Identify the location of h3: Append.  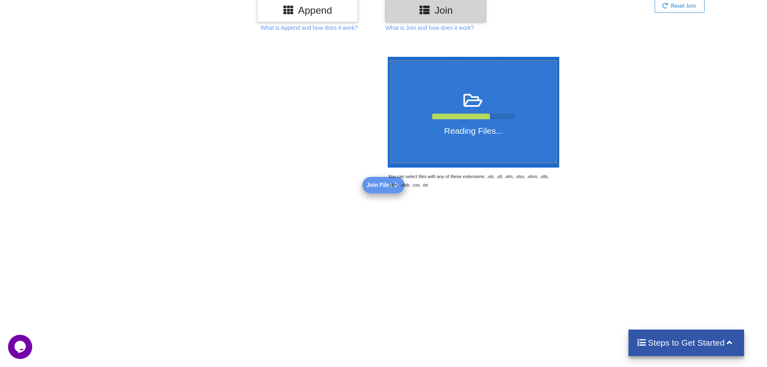
(307, 10).